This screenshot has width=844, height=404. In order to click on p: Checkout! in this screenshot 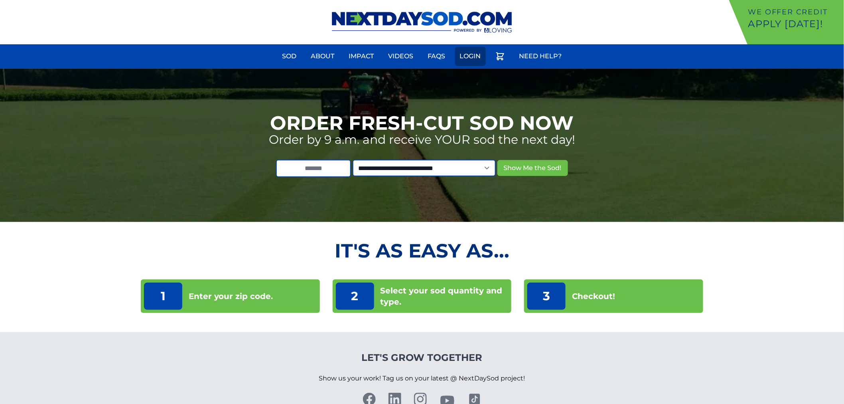, I will do `click(594, 296)`.